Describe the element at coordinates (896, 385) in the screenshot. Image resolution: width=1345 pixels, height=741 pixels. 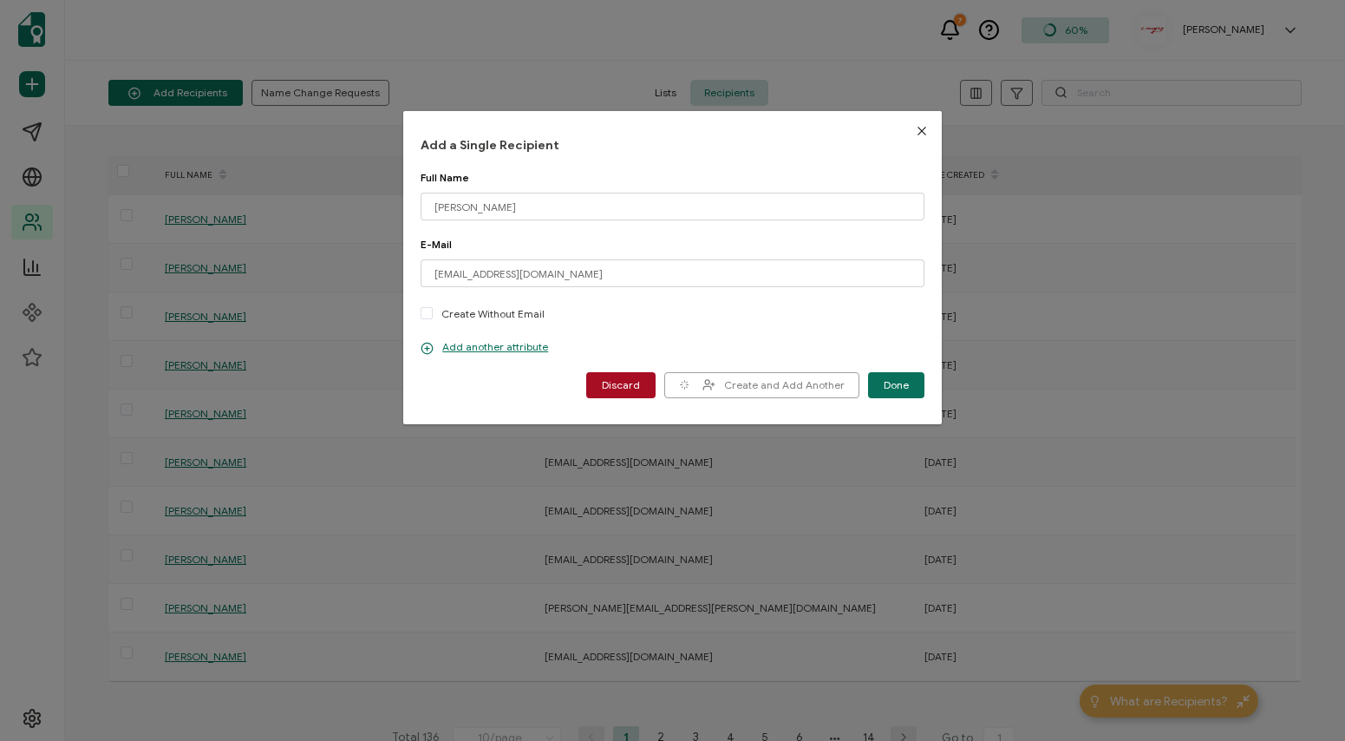
I see `span: Done` at that location.